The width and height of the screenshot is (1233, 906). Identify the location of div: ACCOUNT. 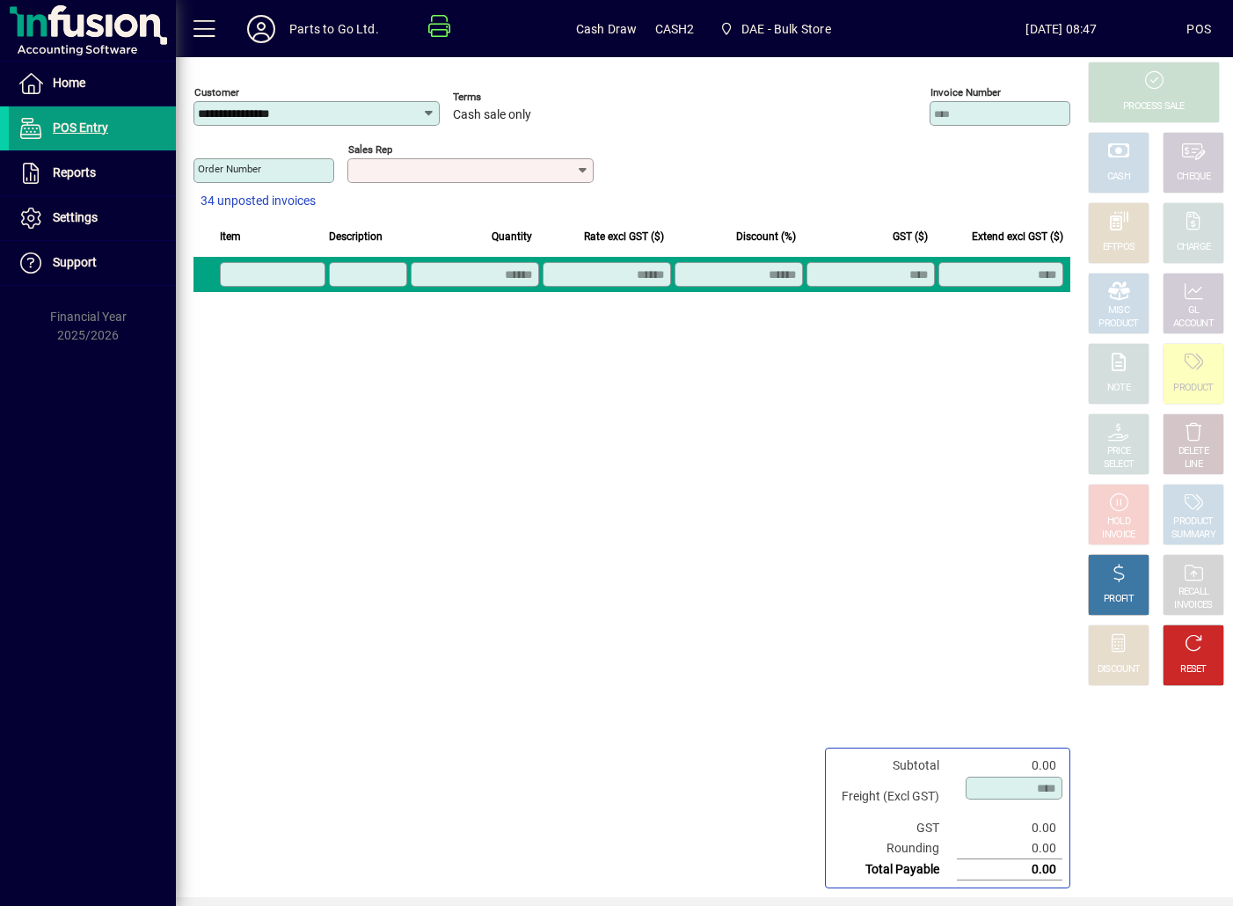
(1194, 324).